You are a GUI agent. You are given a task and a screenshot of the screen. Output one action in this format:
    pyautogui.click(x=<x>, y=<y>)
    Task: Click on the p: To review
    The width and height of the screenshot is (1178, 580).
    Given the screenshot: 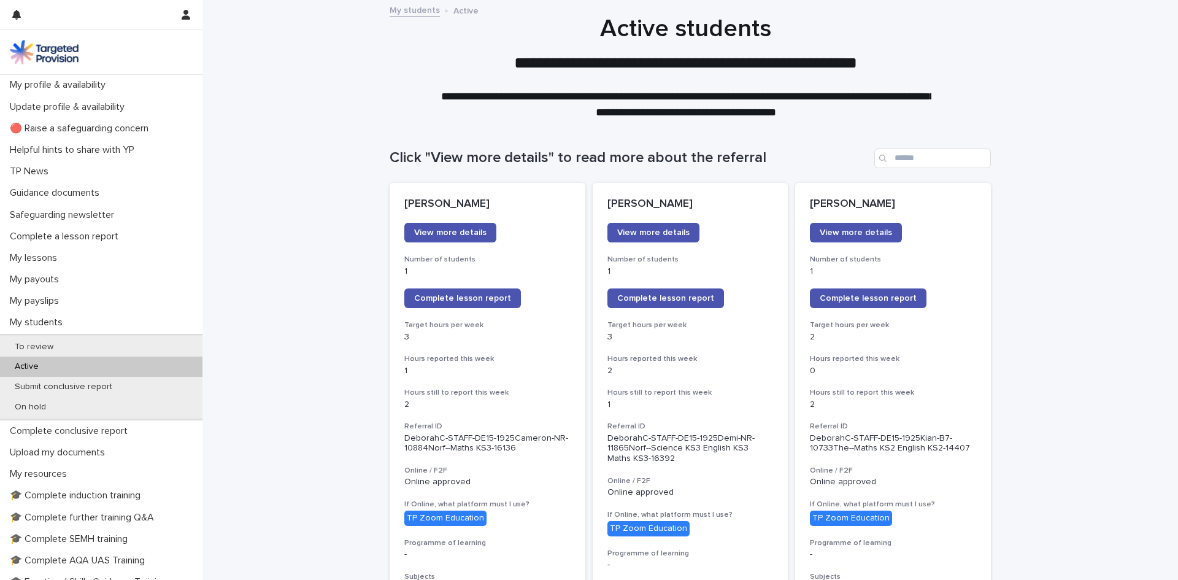 What is the action you would take?
    pyautogui.click(x=34, y=347)
    